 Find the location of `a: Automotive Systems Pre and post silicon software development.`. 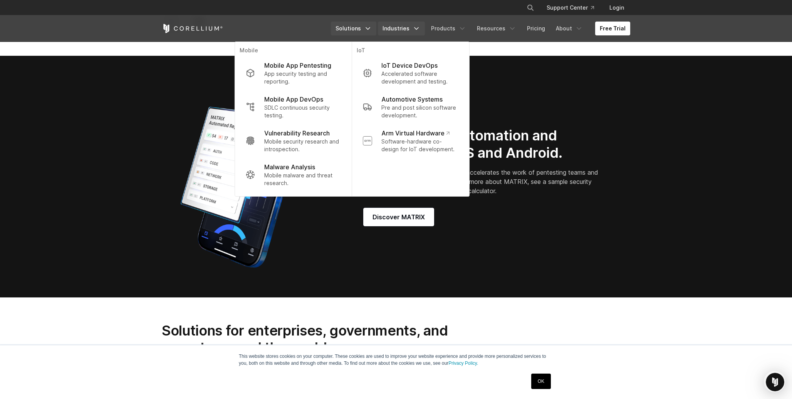

a: Automotive Systems Pre and post silicon software development. is located at coordinates (411, 107).